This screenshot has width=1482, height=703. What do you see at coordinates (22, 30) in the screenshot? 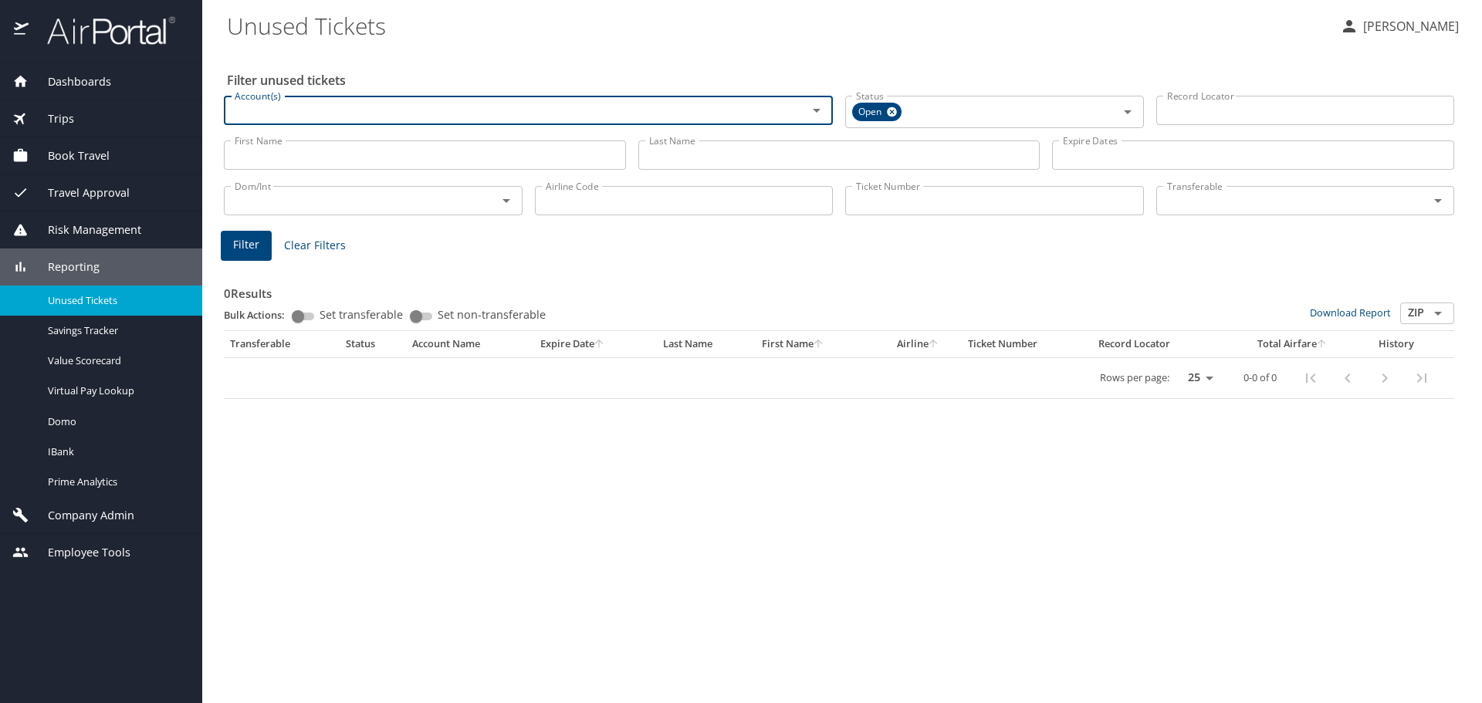
I see `img: icon-airportal.png` at bounding box center [22, 30].